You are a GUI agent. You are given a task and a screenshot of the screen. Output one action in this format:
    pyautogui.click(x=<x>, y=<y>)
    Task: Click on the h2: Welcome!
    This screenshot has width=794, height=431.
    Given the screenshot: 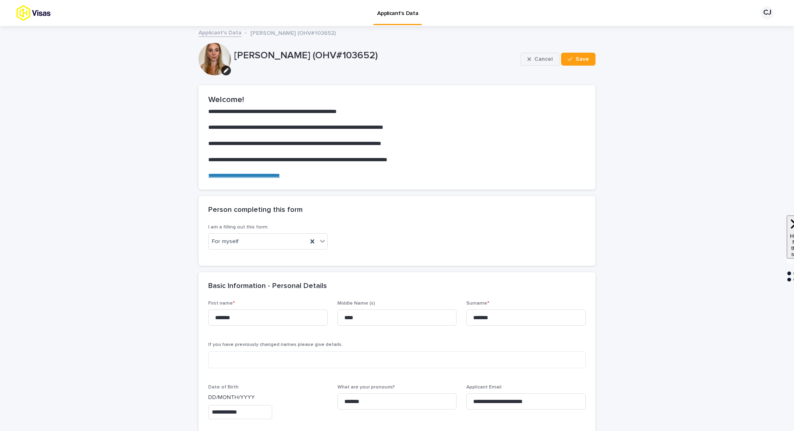 What is the action you would take?
    pyautogui.click(x=397, y=100)
    